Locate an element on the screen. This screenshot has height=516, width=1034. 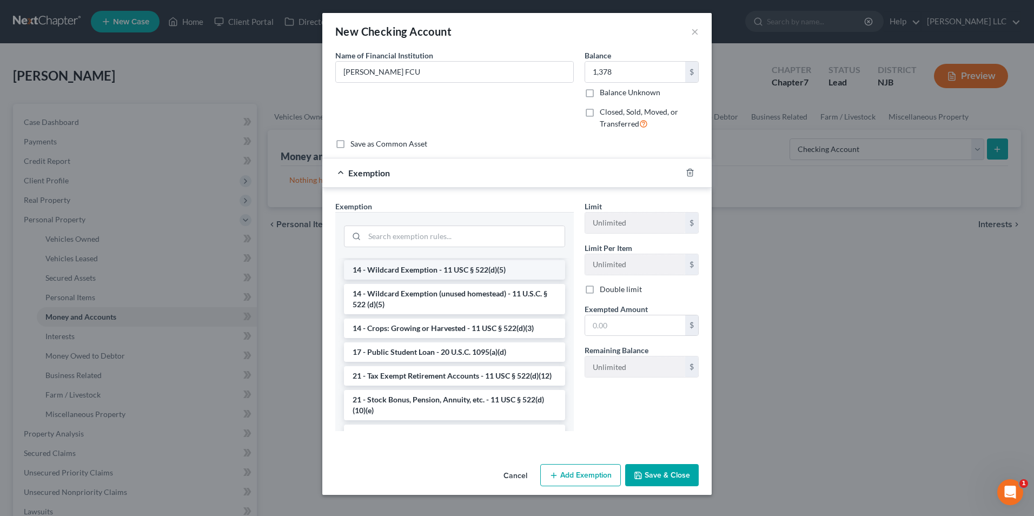
input: Search exemption rules... is located at coordinates (464, 236).